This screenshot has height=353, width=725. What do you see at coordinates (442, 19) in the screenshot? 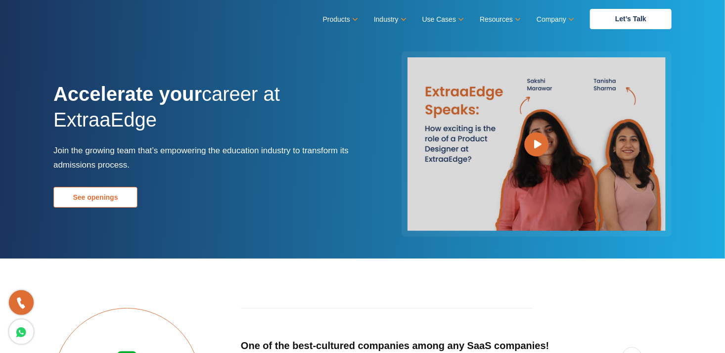
I see `a: Use Cases` at bounding box center [442, 19].